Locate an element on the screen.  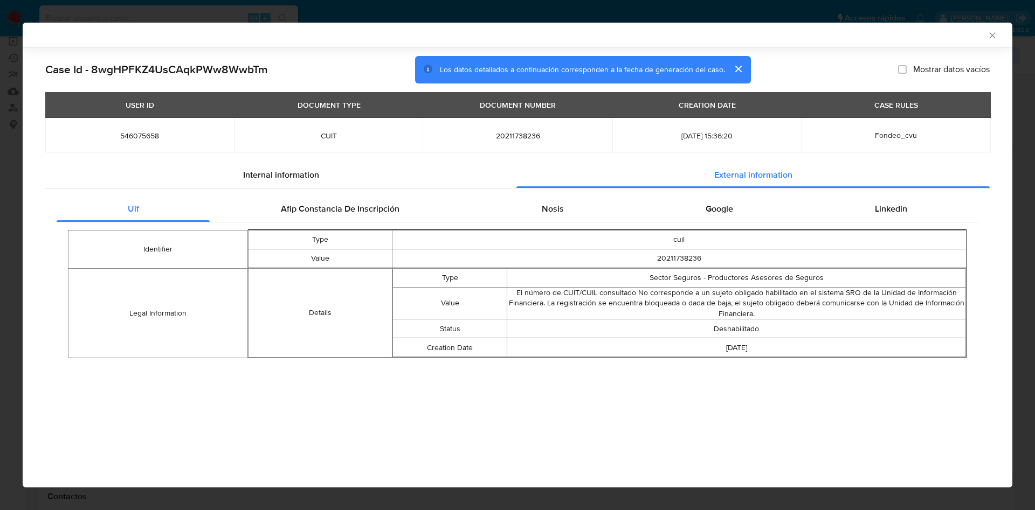
td: Details is located at coordinates (320, 313).